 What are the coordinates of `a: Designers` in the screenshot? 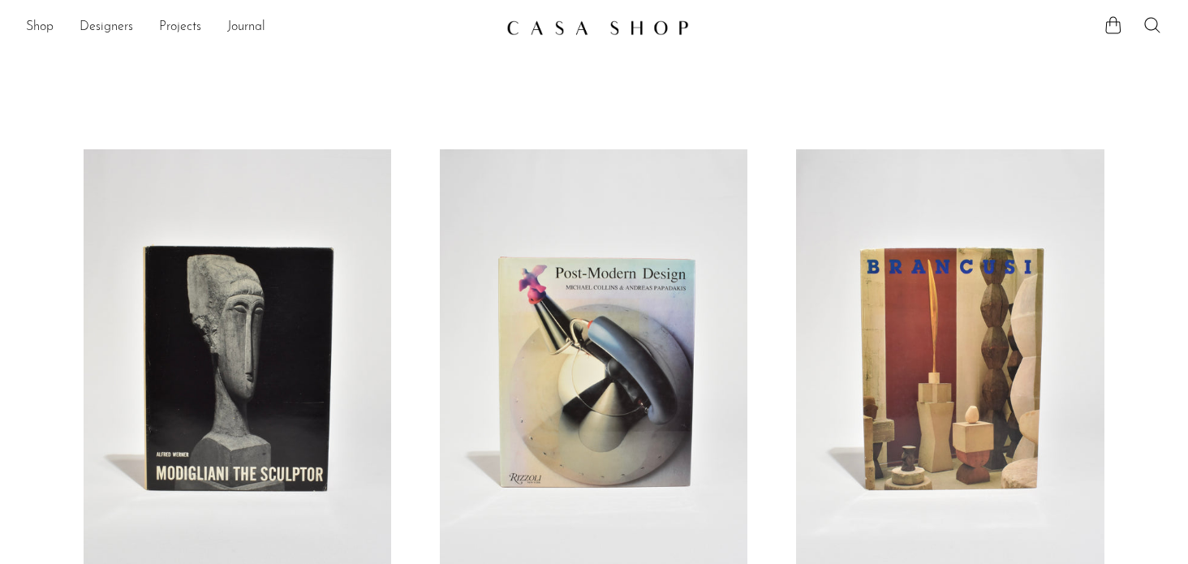 It's located at (106, 28).